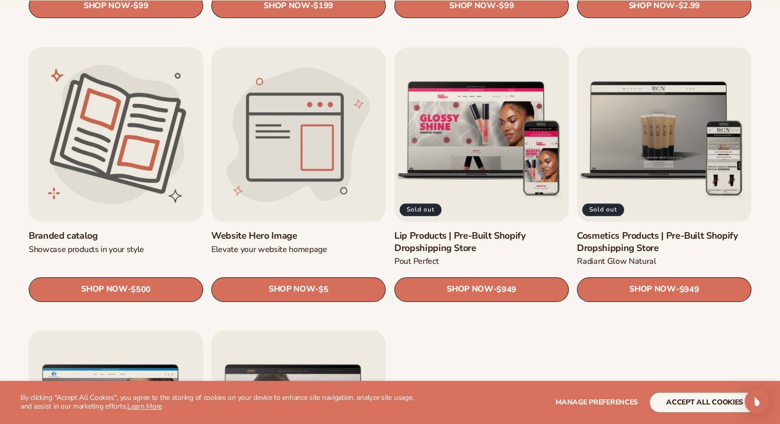 The image size is (780, 424). I want to click on span: Manage preferences, so click(596, 401).